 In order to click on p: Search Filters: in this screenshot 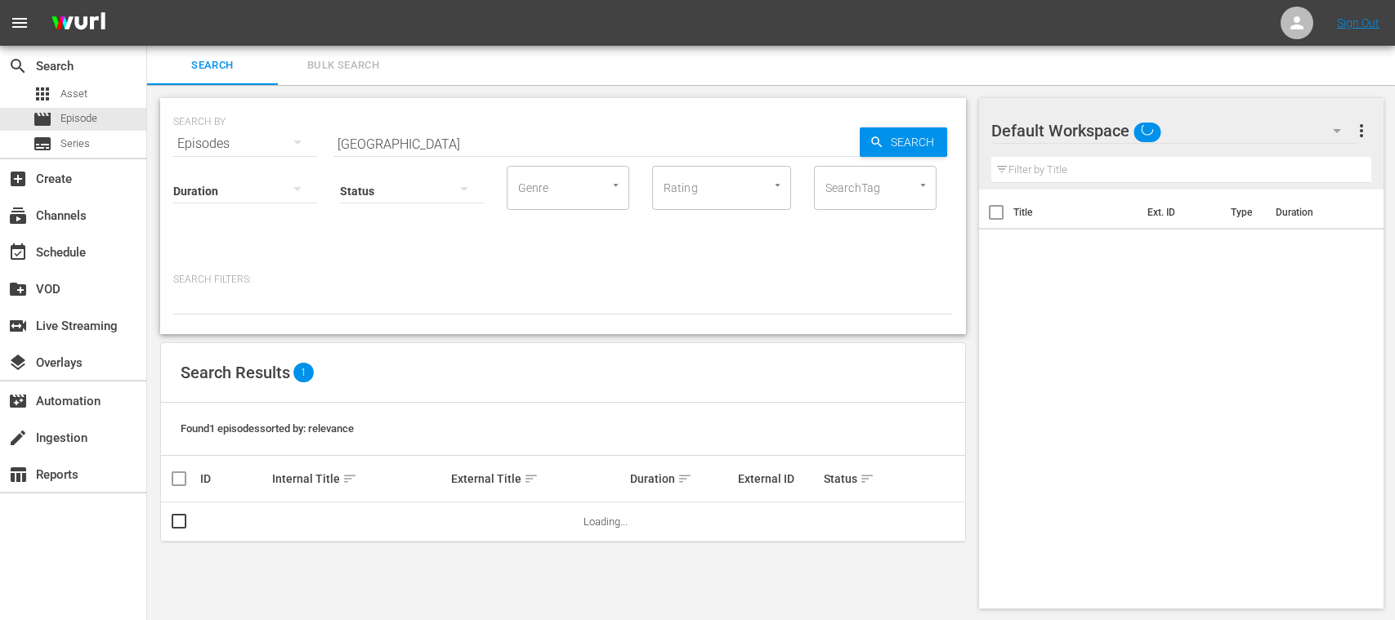, I will do `click(563, 279)`.